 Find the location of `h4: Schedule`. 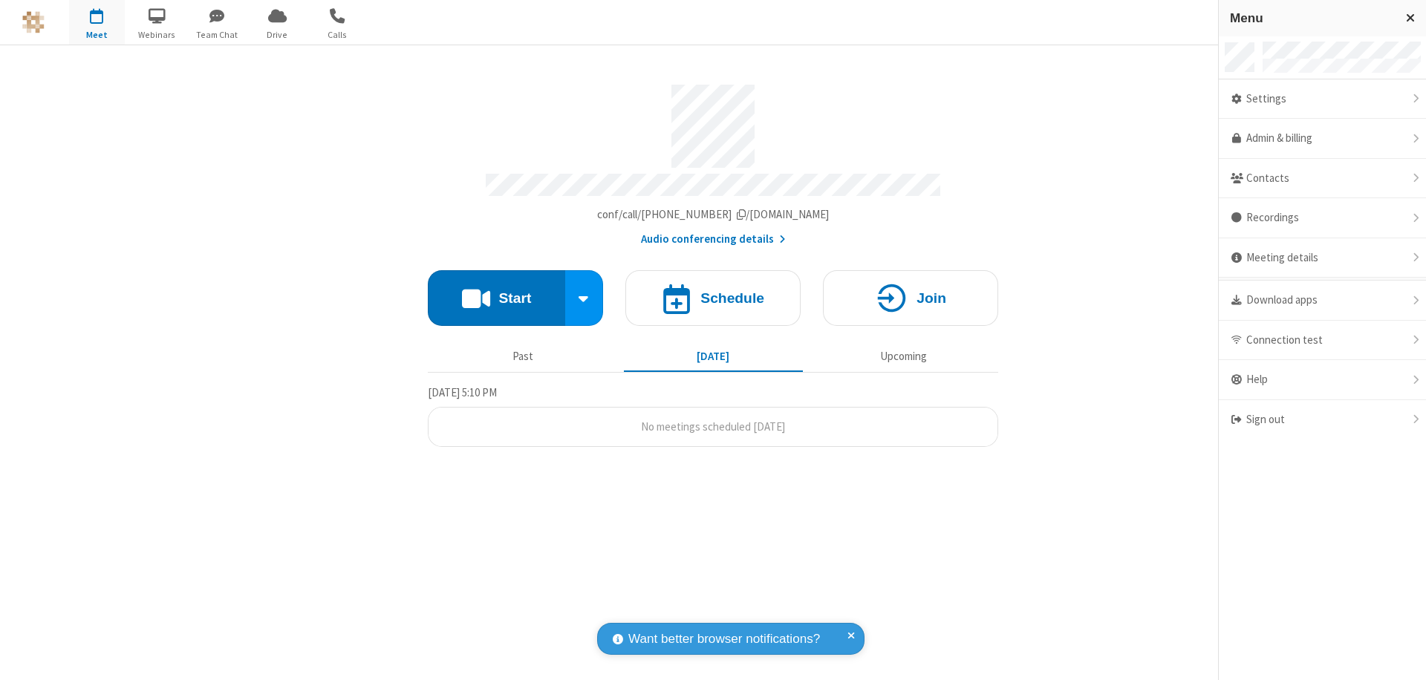

h4: Schedule is located at coordinates (732, 298).